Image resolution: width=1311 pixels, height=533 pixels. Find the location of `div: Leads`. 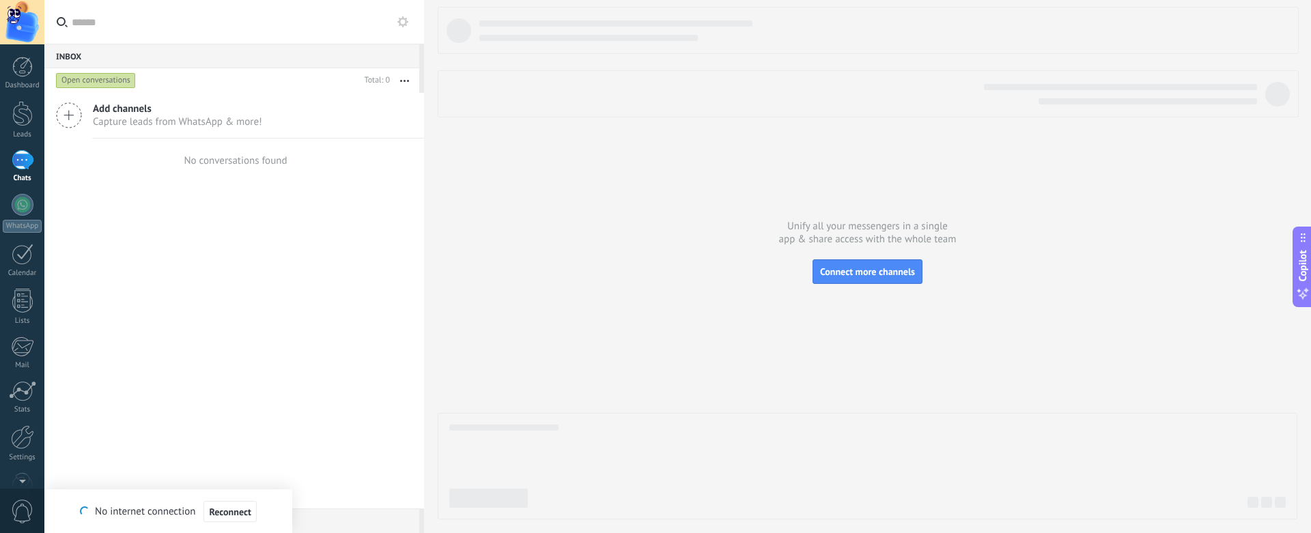

div: Leads is located at coordinates (23, 134).